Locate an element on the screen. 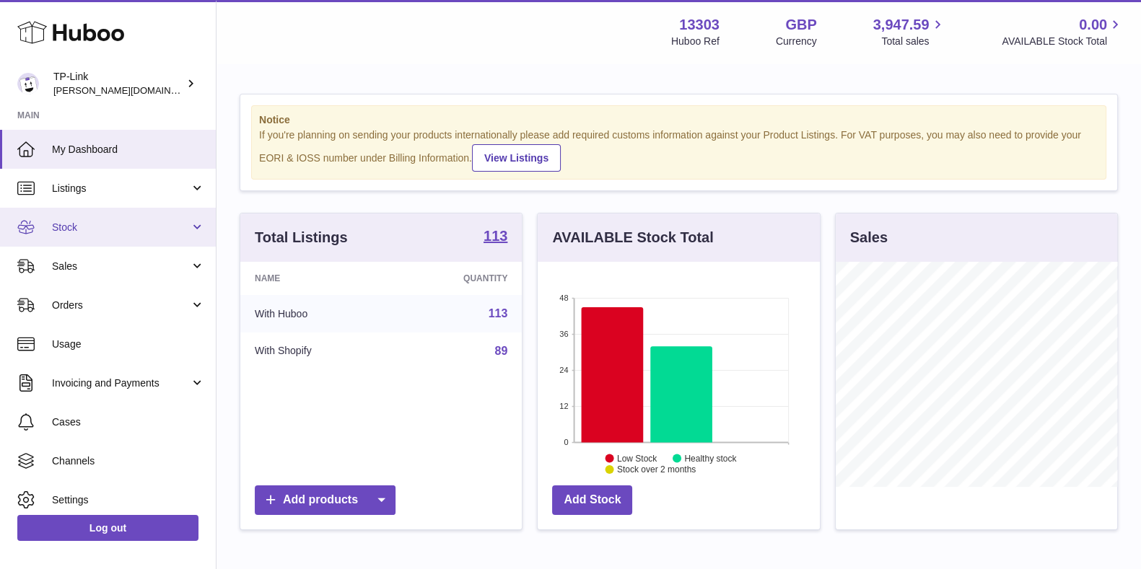 The image size is (1141, 569). text: Healthy stock is located at coordinates (711, 458).